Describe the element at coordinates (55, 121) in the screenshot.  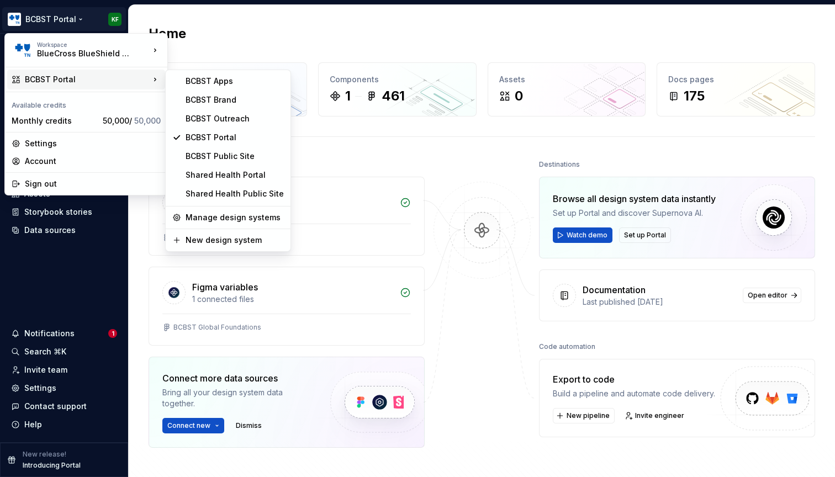
I see `div: Monthly credits` at that location.